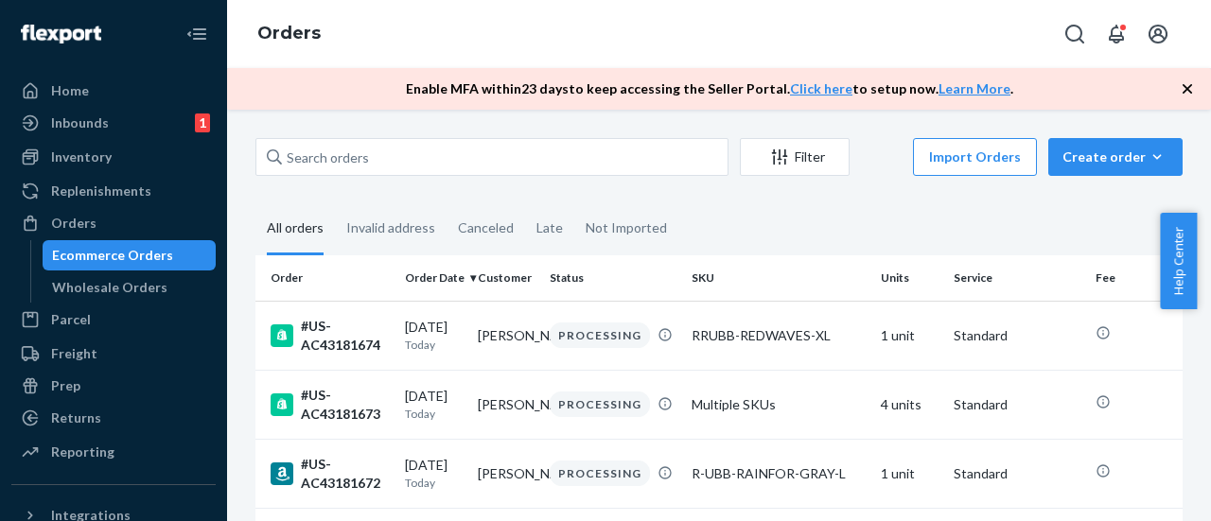 This screenshot has width=1211, height=521. I want to click on input: Search orders, so click(492, 157).